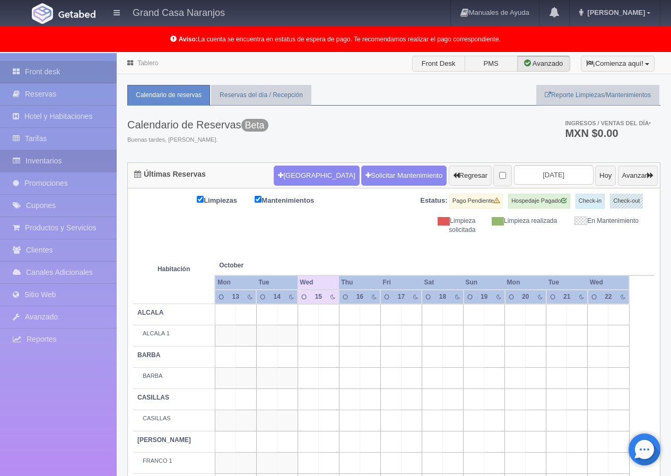 This screenshot has width=671, height=476. Describe the element at coordinates (476, 201) in the screenshot. I see `label: Pago Pendiente` at that location.